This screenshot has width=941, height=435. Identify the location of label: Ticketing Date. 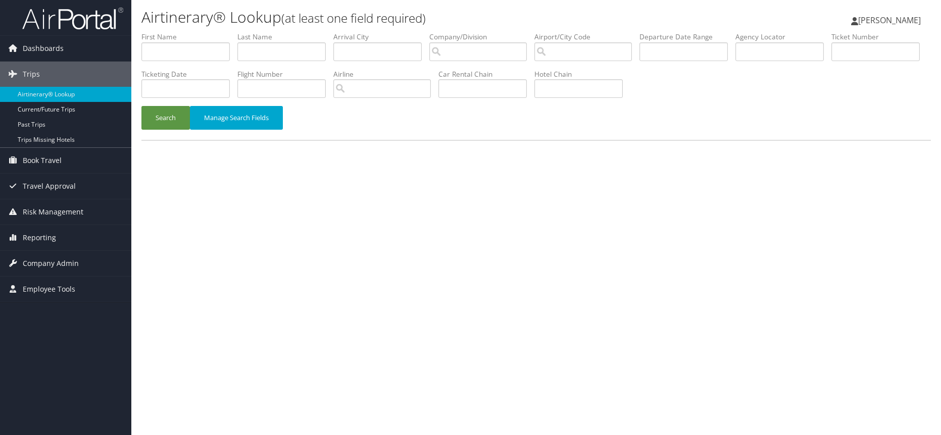
(189, 74).